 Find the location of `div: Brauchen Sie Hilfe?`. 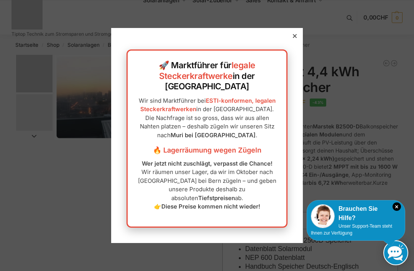

div: Brauchen Sie Hilfe? is located at coordinates (355, 213).